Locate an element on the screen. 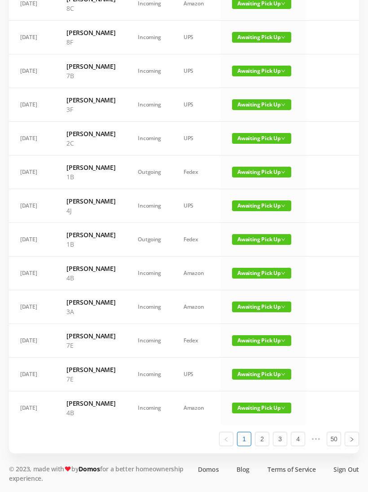  p: 4B is located at coordinates (91, 278).